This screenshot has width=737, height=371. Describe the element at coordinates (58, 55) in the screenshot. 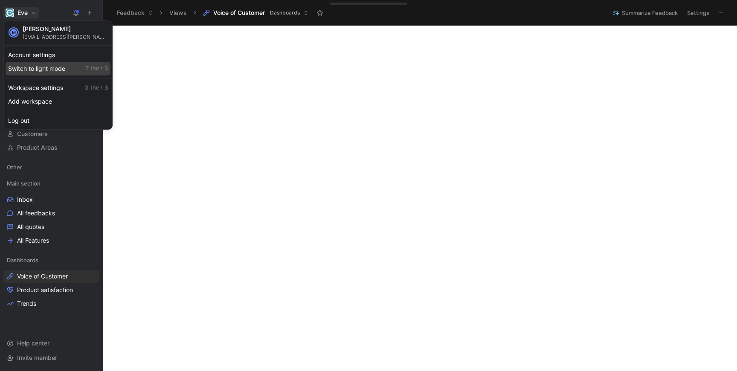

I see `div: Account settings` at that location.